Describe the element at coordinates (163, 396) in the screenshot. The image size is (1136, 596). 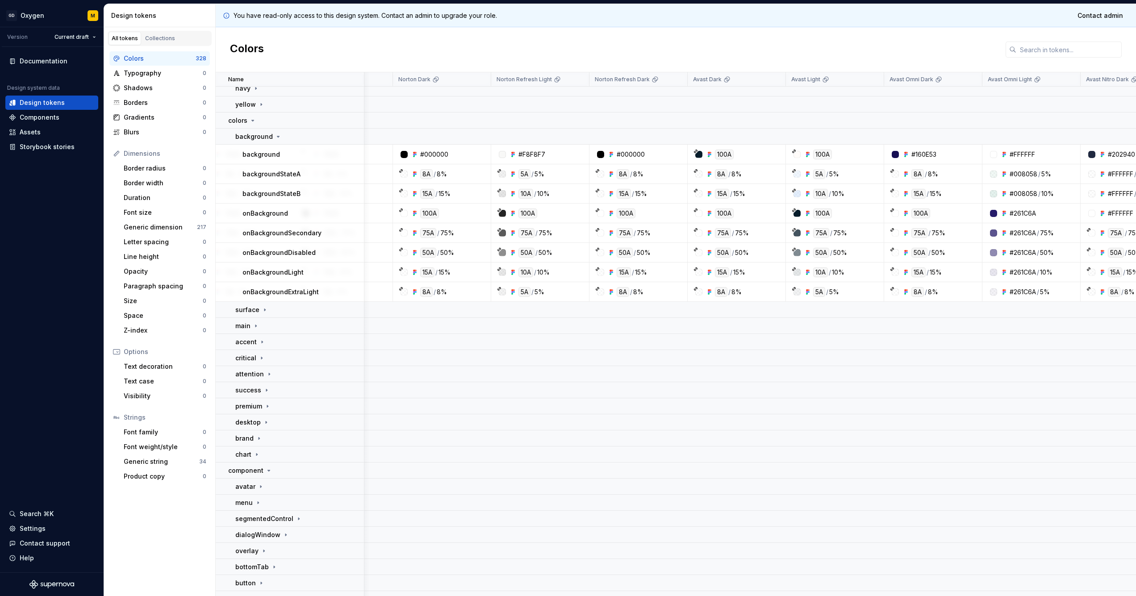
I see `div: Visibility` at that location.